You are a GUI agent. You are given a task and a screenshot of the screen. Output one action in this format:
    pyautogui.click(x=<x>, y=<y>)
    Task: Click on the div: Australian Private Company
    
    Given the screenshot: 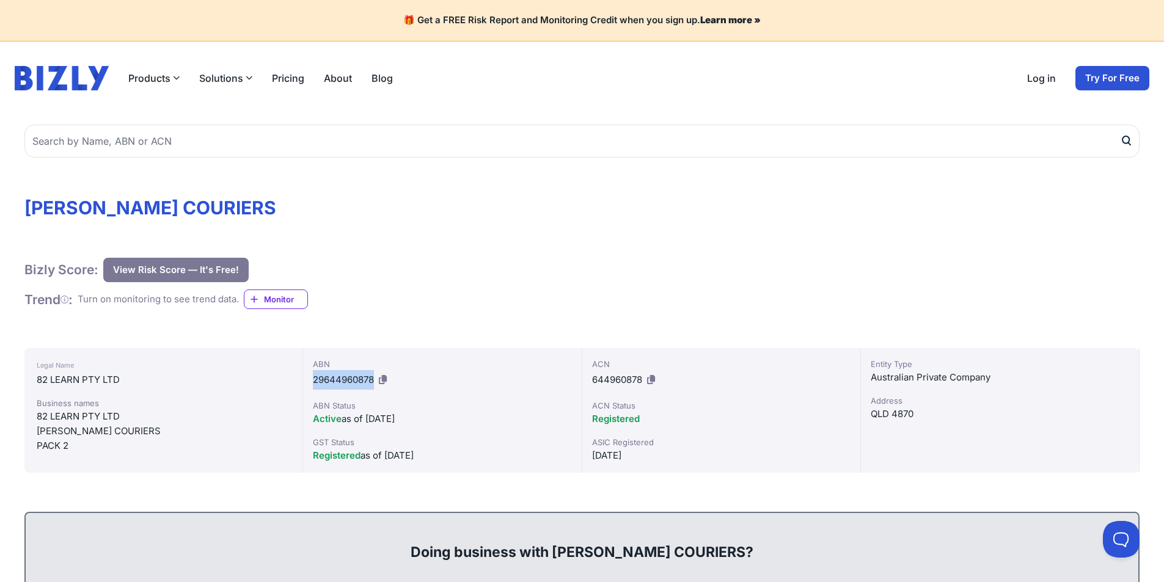 What is the action you would take?
    pyautogui.click(x=1000, y=378)
    